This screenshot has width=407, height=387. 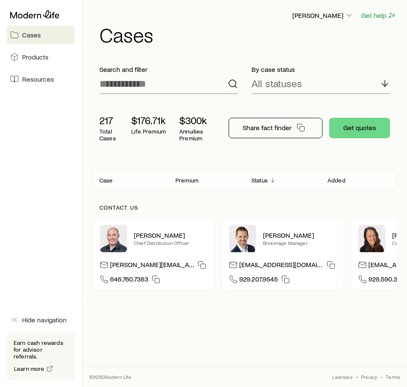 What do you see at coordinates (372, 238) in the screenshot?
I see `img: Abby McGuigan` at bounding box center [372, 238].